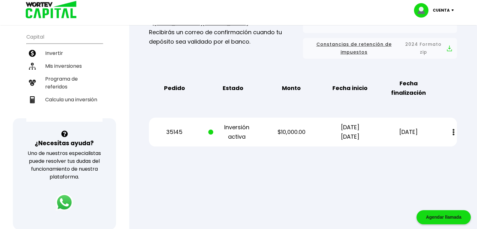  Describe the element at coordinates (64, 66) in the screenshot. I see `li: Mis inversiones` at that location.